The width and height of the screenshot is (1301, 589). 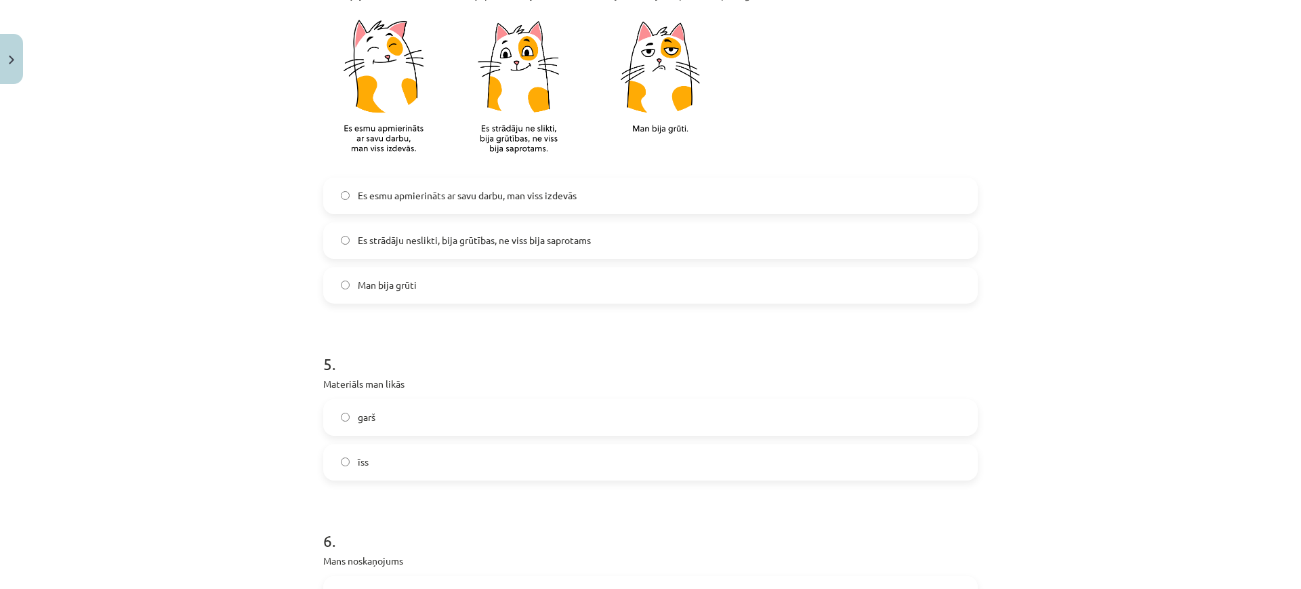 I want to click on span: garš, so click(x=367, y=417).